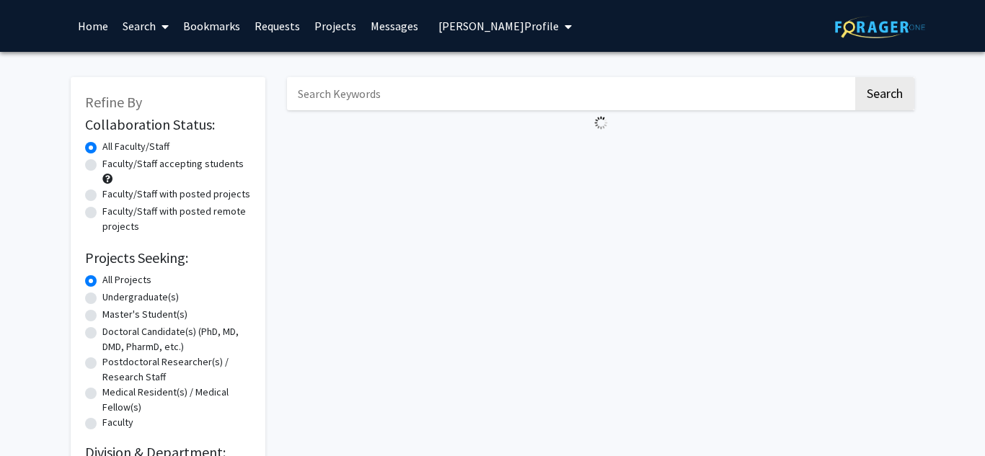 This screenshot has width=985, height=456. Describe the element at coordinates (173, 164) in the screenshot. I see `label: Faculty/Staff accepting students` at that location.